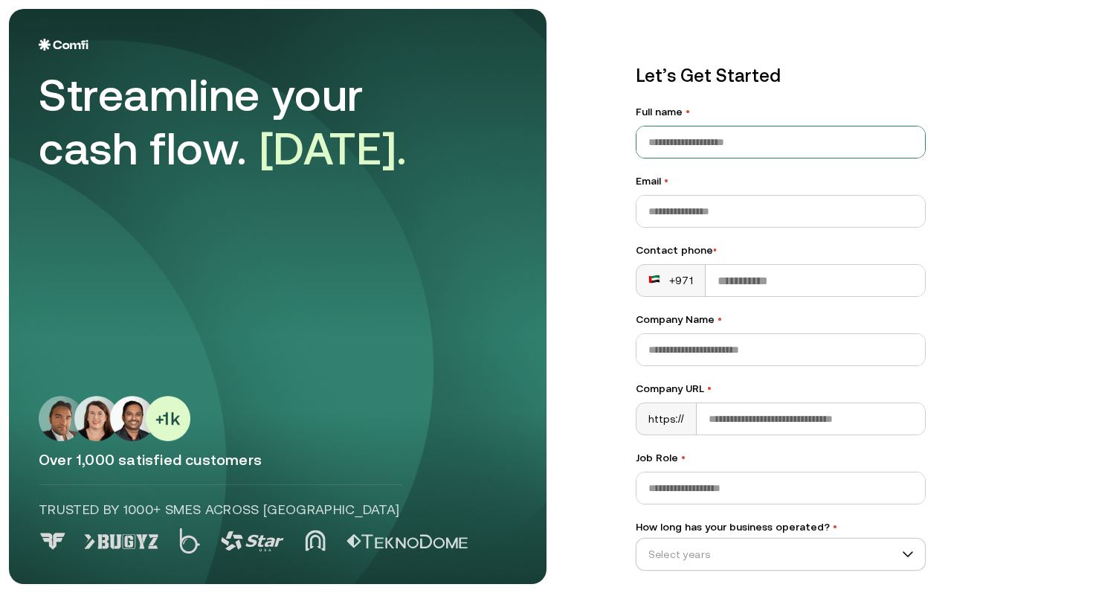 This screenshot has width=1093, height=593. Describe the element at coordinates (781, 112) in the screenshot. I see `label: Full name` at that location.